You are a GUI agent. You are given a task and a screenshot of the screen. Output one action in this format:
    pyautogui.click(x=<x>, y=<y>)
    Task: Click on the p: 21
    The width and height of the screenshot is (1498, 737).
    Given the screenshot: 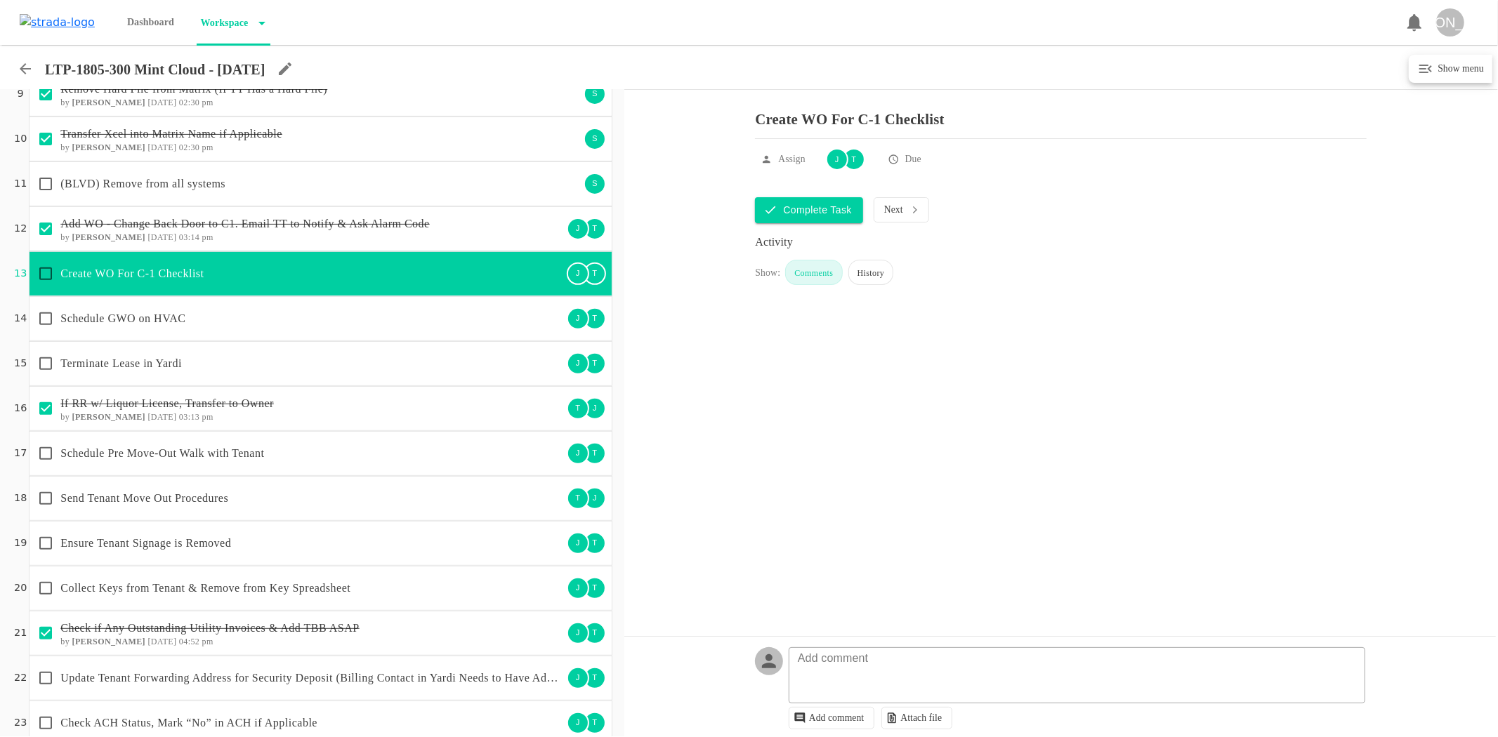 What is the action you would take?
    pyautogui.click(x=20, y=633)
    